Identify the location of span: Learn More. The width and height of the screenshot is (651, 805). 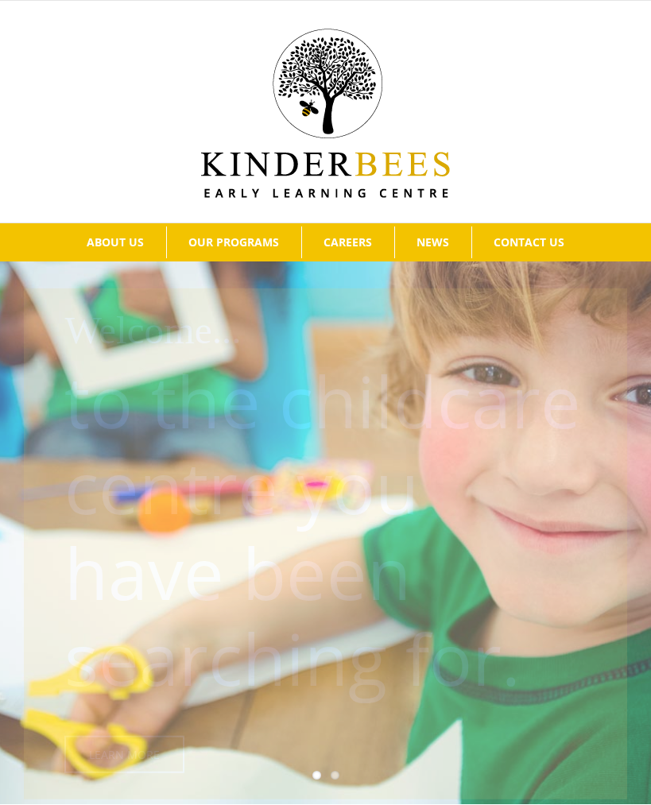
(124, 754).